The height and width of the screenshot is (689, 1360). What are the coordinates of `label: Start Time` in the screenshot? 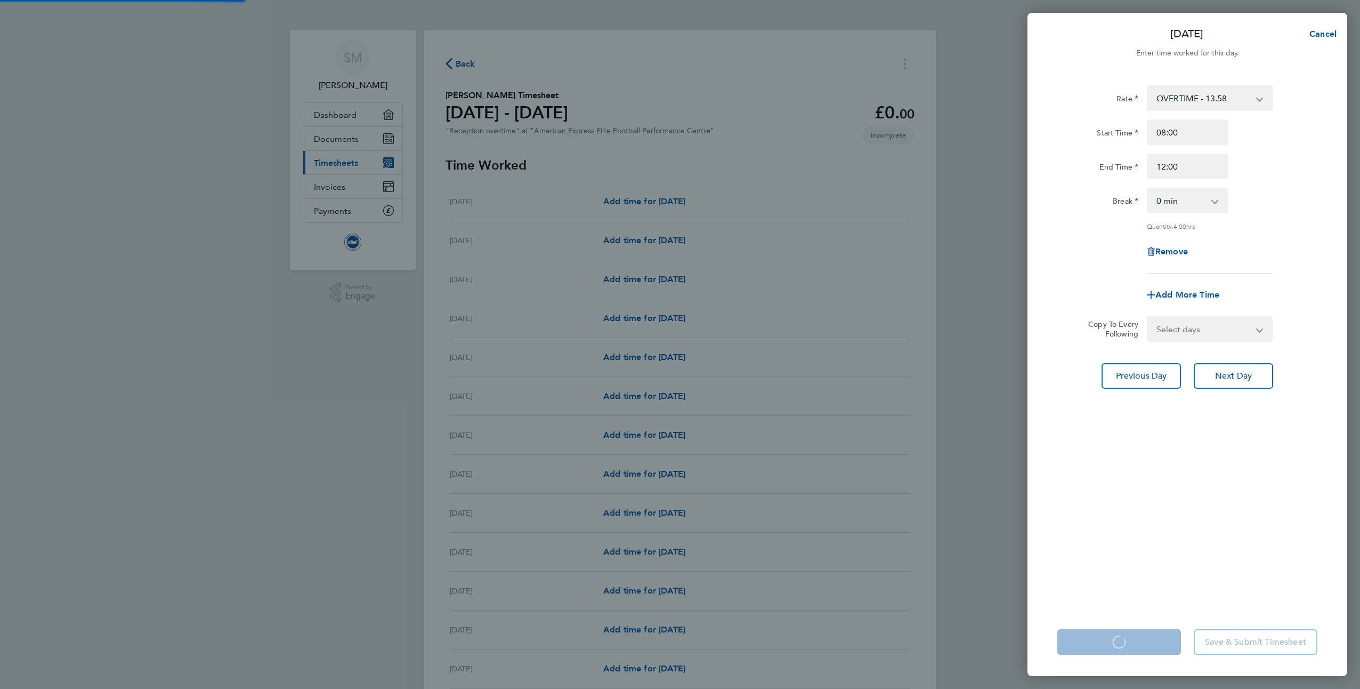 It's located at (1118, 134).